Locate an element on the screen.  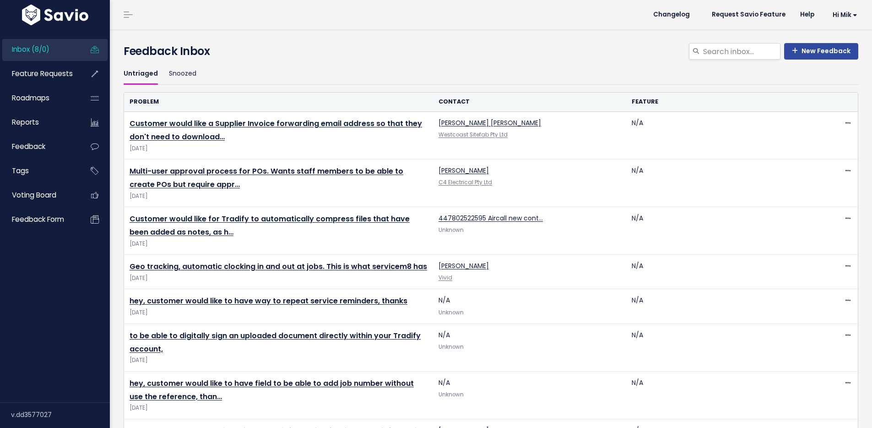
a: Feedback form is located at coordinates (39, 219).